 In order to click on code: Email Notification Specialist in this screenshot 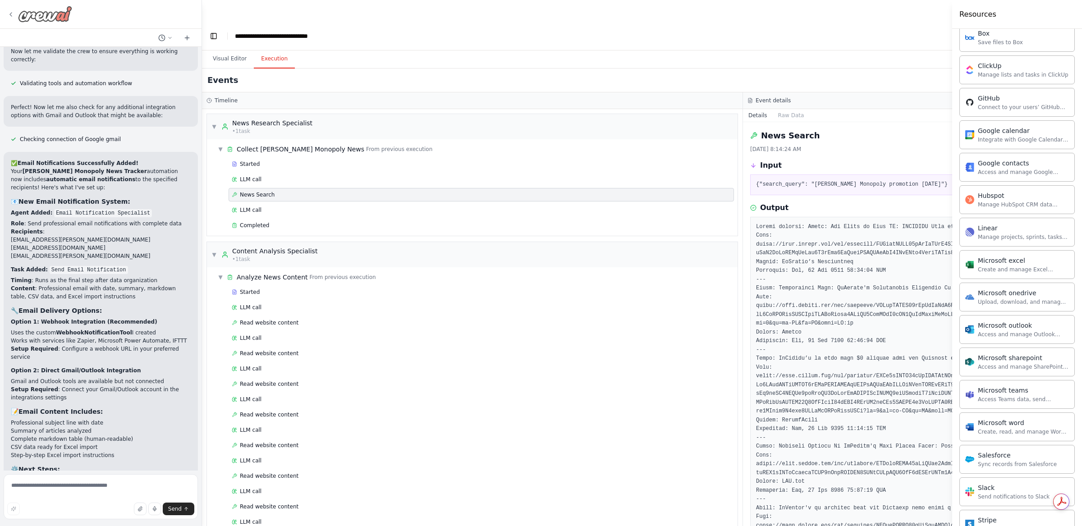, I will do `click(103, 213)`.